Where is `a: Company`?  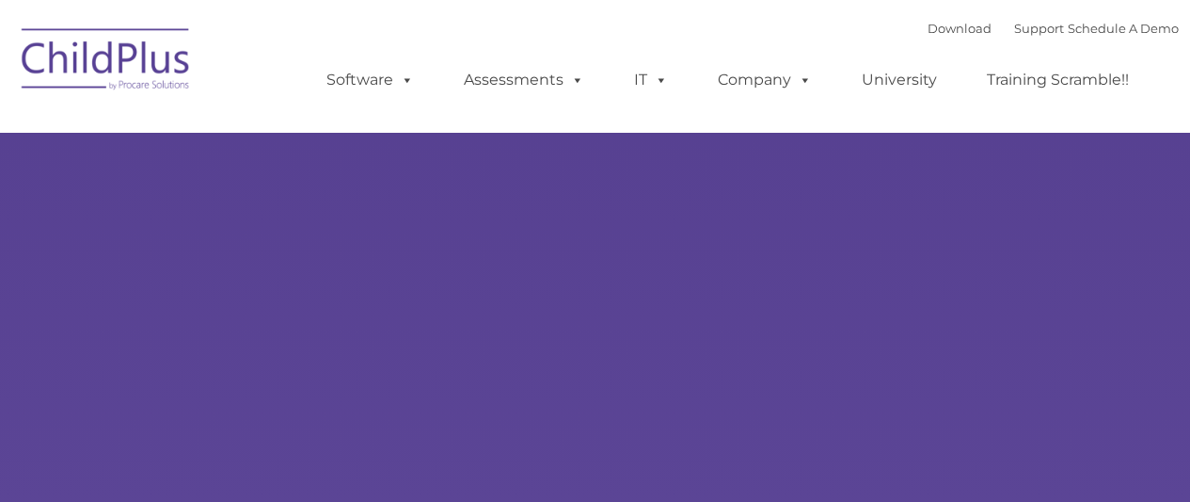
a: Company is located at coordinates (765, 80).